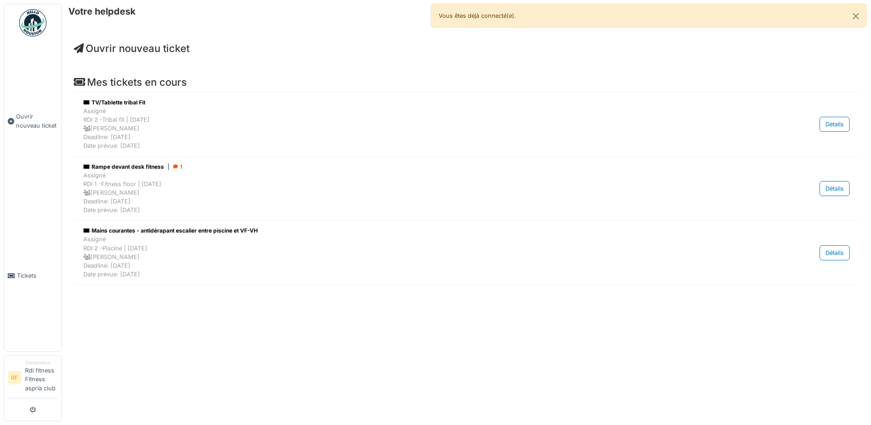 The height and width of the screenshot is (425, 871). I want to click on div: Mains courantes - antidérapant escalier entre piscine et VF-VH, so click(411, 231).